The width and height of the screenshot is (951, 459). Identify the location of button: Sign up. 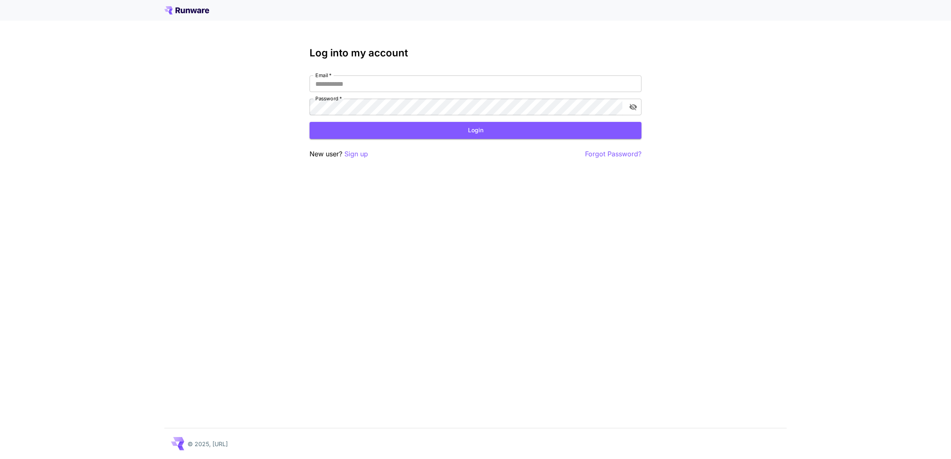
(356, 154).